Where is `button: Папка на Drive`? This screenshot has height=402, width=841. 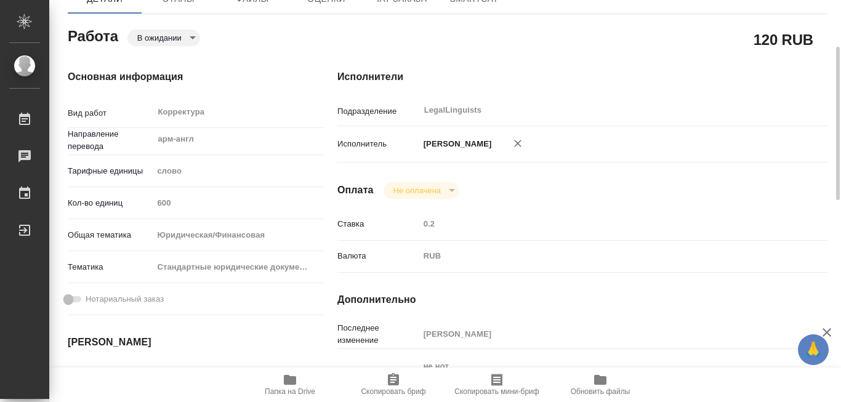 button: Папка на Drive is located at coordinates (290, 385).